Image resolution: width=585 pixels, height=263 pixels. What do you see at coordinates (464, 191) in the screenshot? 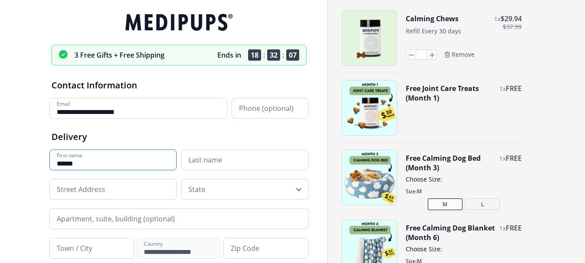
I see `span: Size: M` at bounding box center [464, 191].